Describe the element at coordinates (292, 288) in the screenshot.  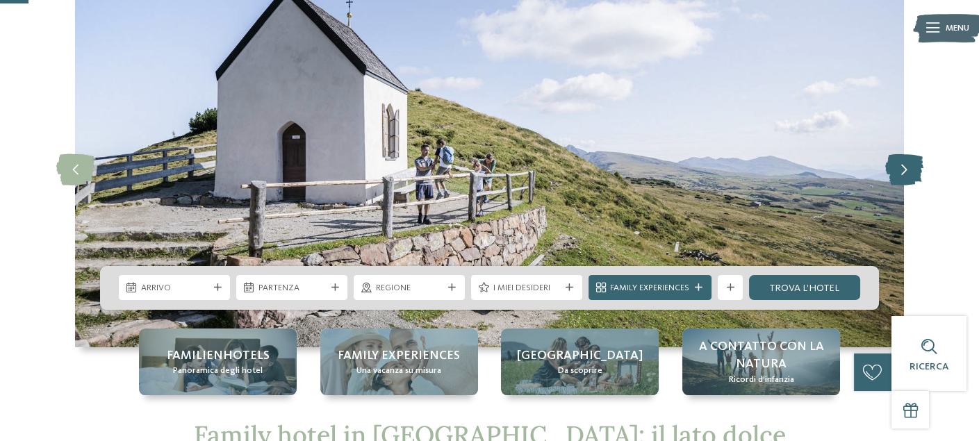
I see `span: Partenza` at that location.